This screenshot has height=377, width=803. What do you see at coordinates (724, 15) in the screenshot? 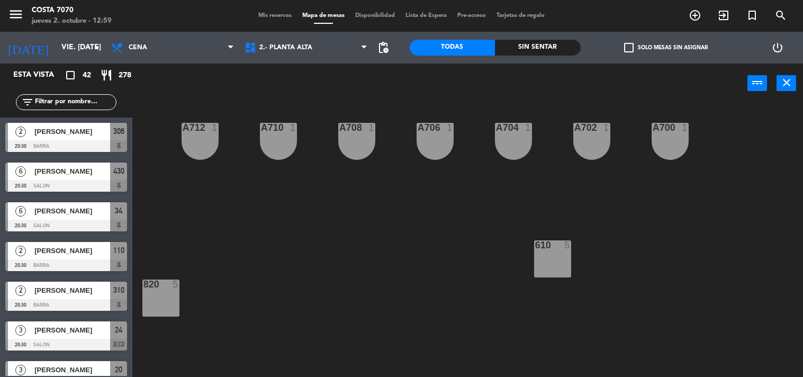
I see `i: exit_to_app` at bounding box center [724, 15].